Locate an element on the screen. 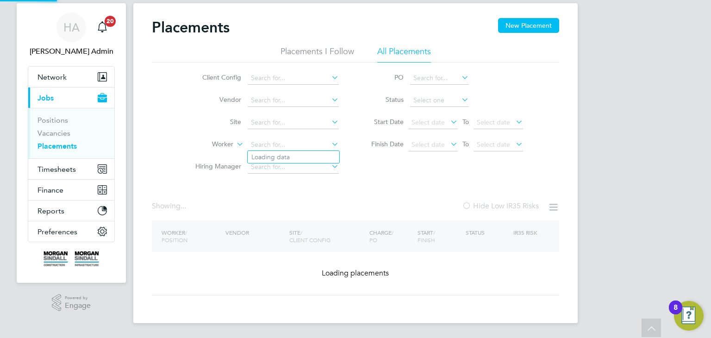 This screenshot has height=338, width=711. button: Reports is located at coordinates (71, 211).